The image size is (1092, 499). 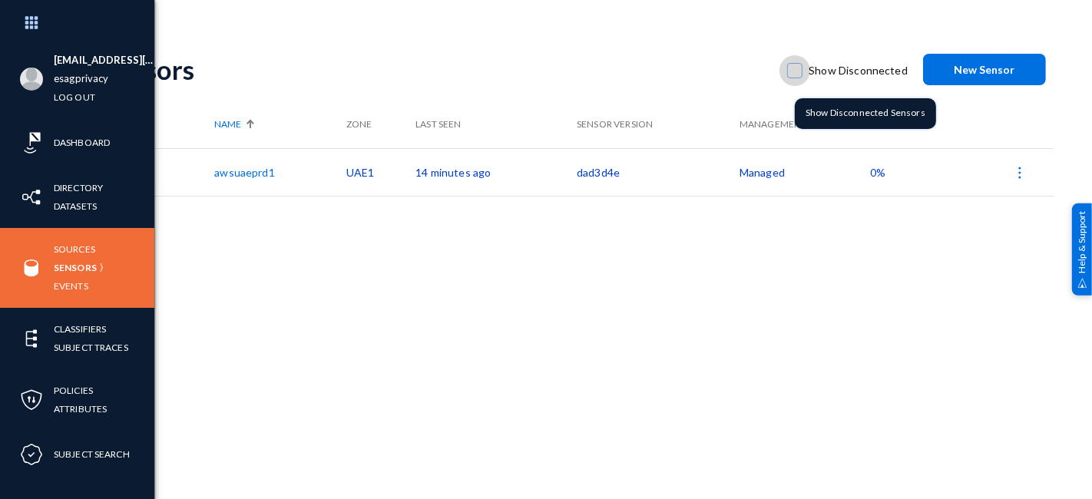 What do you see at coordinates (244, 172) in the screenshot?
I see `a: awsuaeprd1` at bounding box center [244, 172].